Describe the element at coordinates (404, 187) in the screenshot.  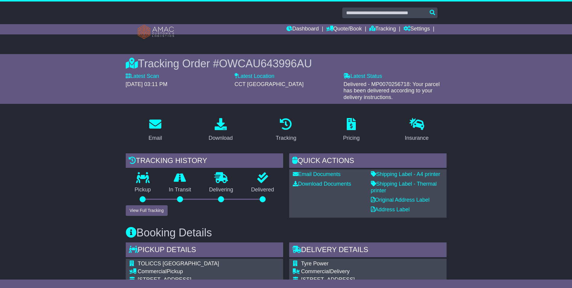
I see `a: Shipping Label - Thermal printer` at that location.